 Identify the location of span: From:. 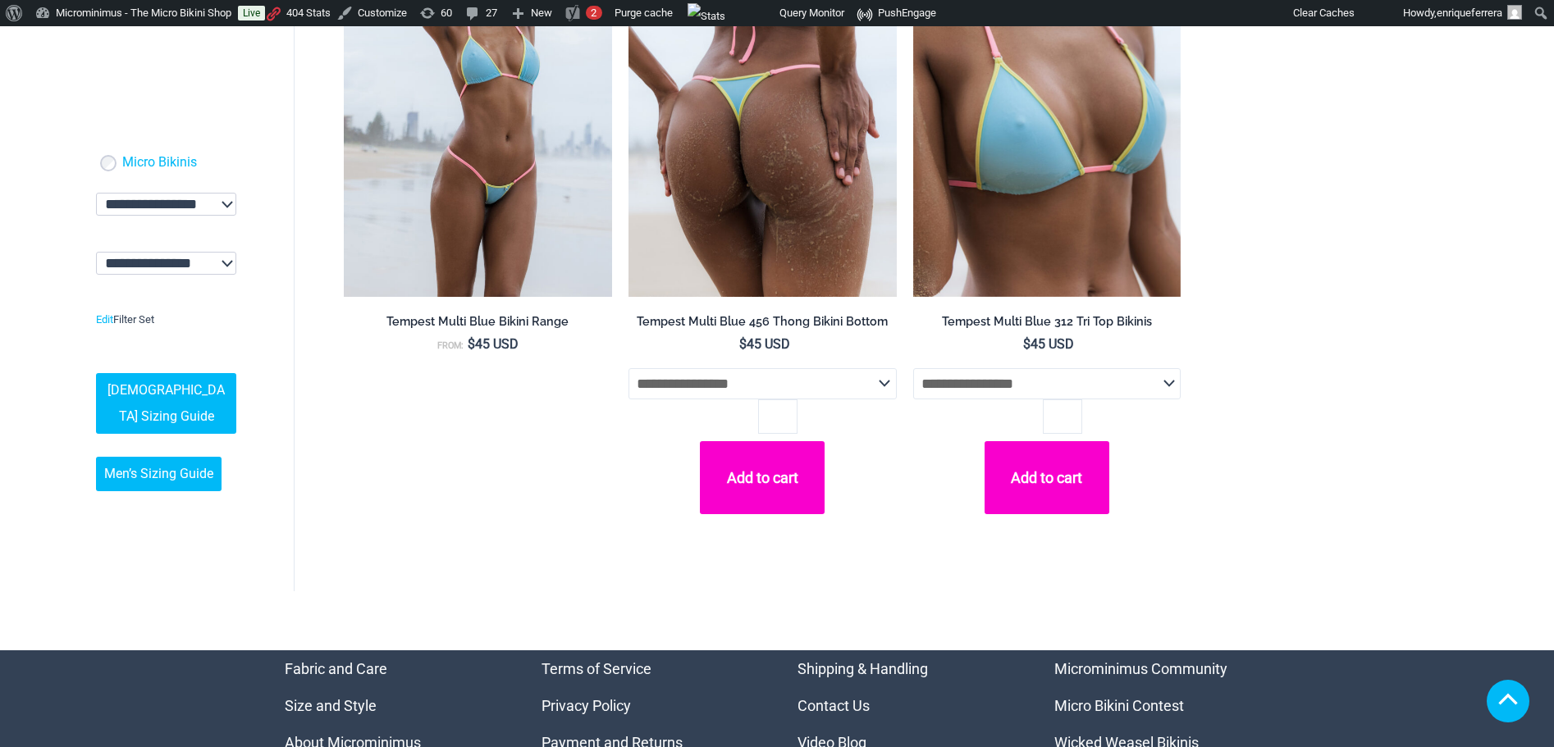
(450, 345).